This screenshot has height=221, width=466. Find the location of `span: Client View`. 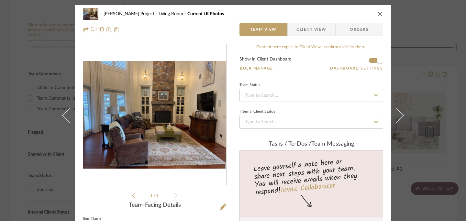

span: Client View is located at coordinates (311, 29).